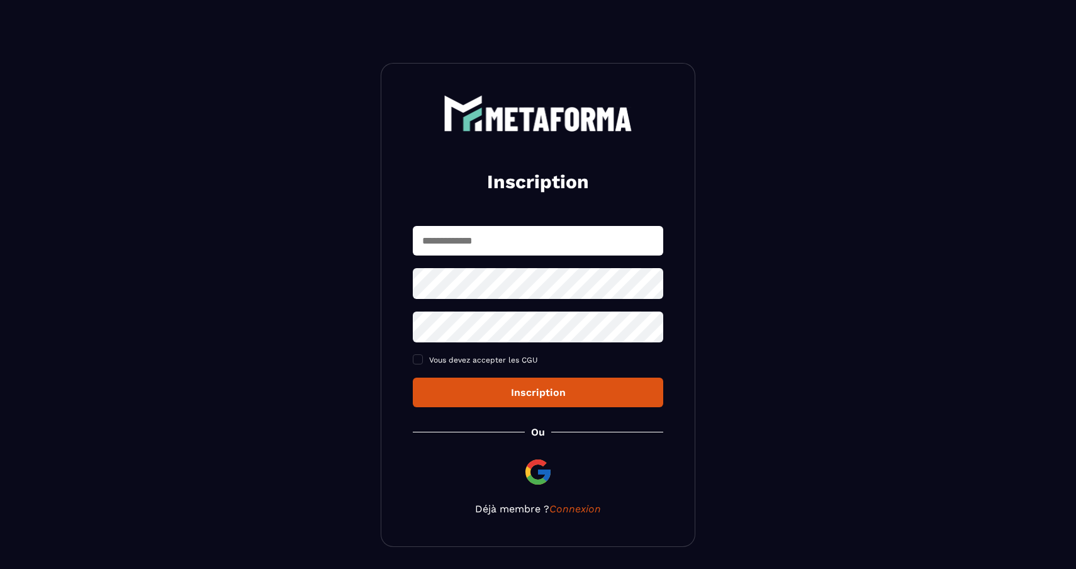 The width and height of the screenshot is (1076, 569). I want to click on a: logo, so click(538, 113).